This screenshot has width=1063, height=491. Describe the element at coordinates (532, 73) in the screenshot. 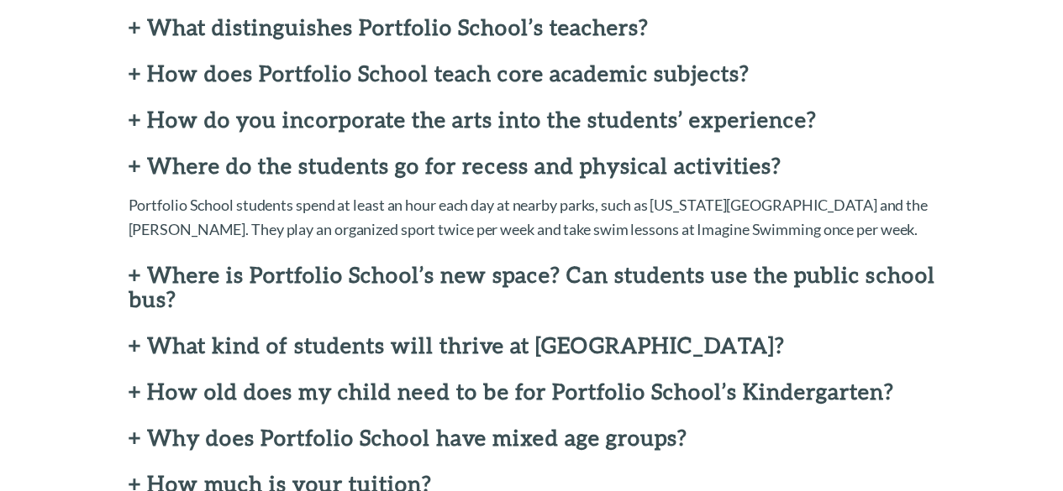

I see `h2: + How does Portfolio School teach core academic subjects?` at that location.